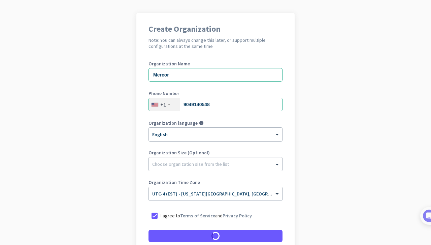 The image size is (431, 245). What do you see at coordinates (215, 29) in the screenshot?
I see `h1: Create Organization` at bounding box center [215, 29].